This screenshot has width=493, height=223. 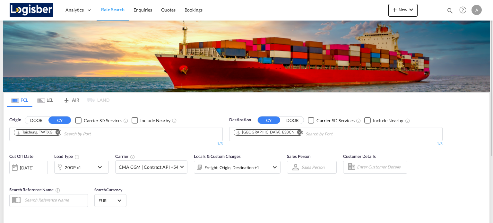 What do you see at coordinates (313, 167) in the screenshot?
I see `md-select: Sales Person` at bounding box center [313, 167].